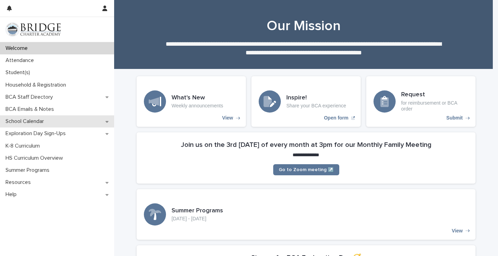 The height and width of the screenshot is (256, 498). Describe the element at coordinates (336, 118) in the screenshot. I see `p: Open form` at that location.